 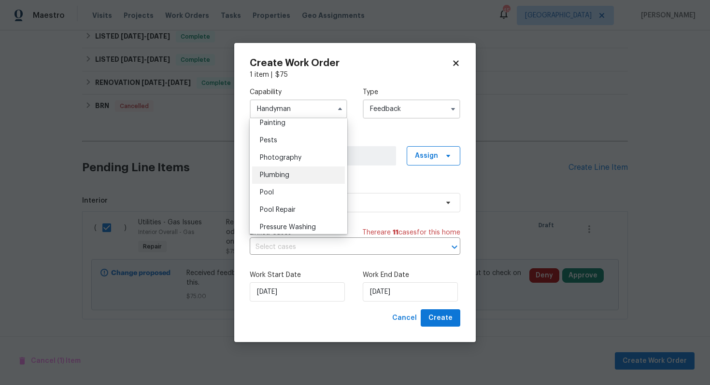 I want to click on span: $ 75, so click(x=281, y=75).